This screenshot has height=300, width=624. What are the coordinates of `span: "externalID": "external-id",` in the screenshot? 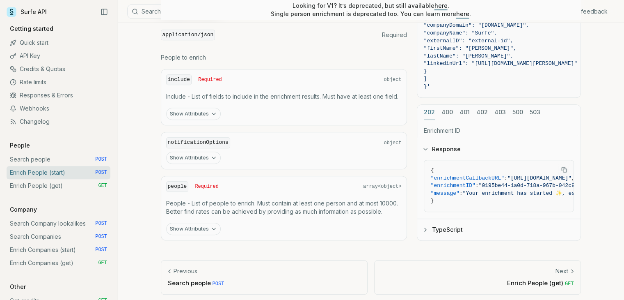 It's located at (469, 40).